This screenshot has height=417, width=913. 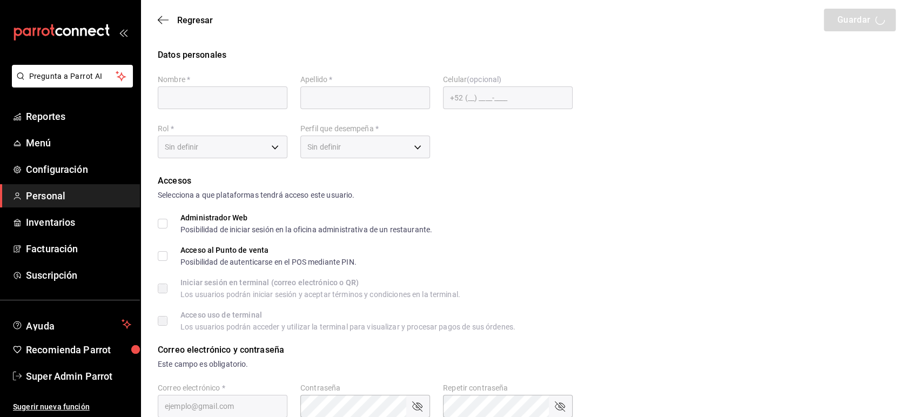 What do you see at coordinates (527, 364) in the screenshot?
I see `div: Este campo es obligatorio.` at bounding box center [527, 364].